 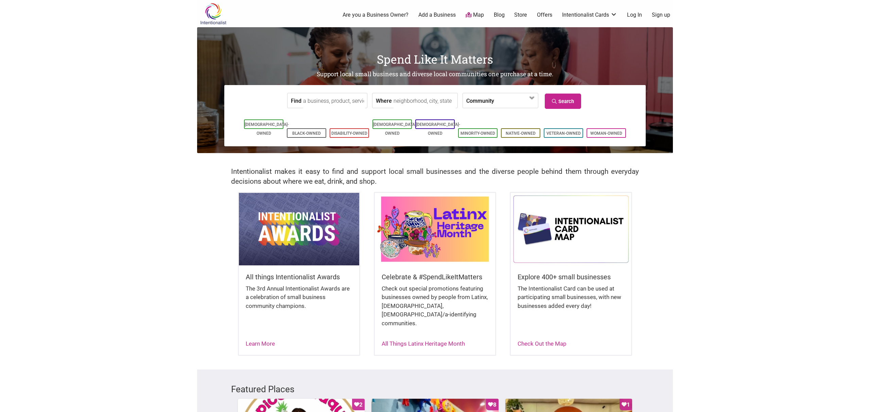 What do you see at coordinates (435, 59) in the screenshot?
I see `h1: Spend Like It Matters` at bounding box center [435, 59].